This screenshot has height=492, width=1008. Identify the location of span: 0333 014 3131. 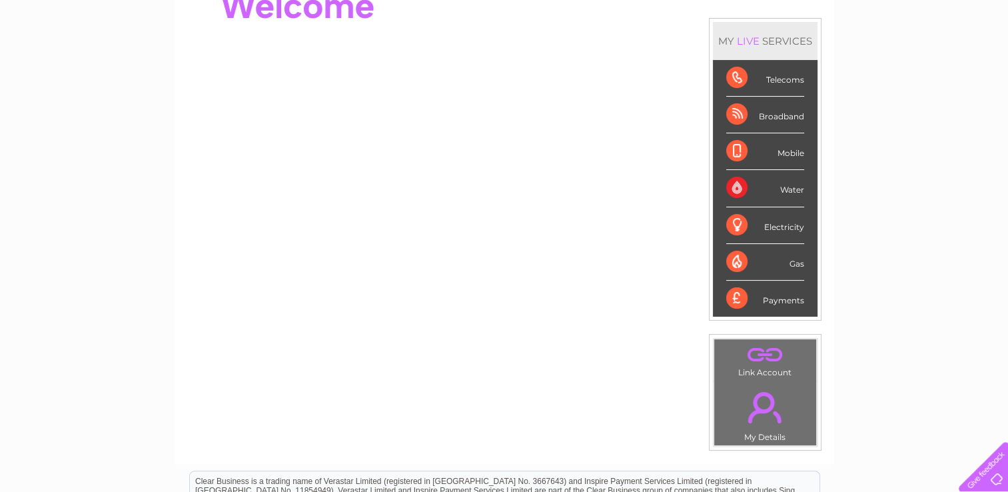
(803, 15).